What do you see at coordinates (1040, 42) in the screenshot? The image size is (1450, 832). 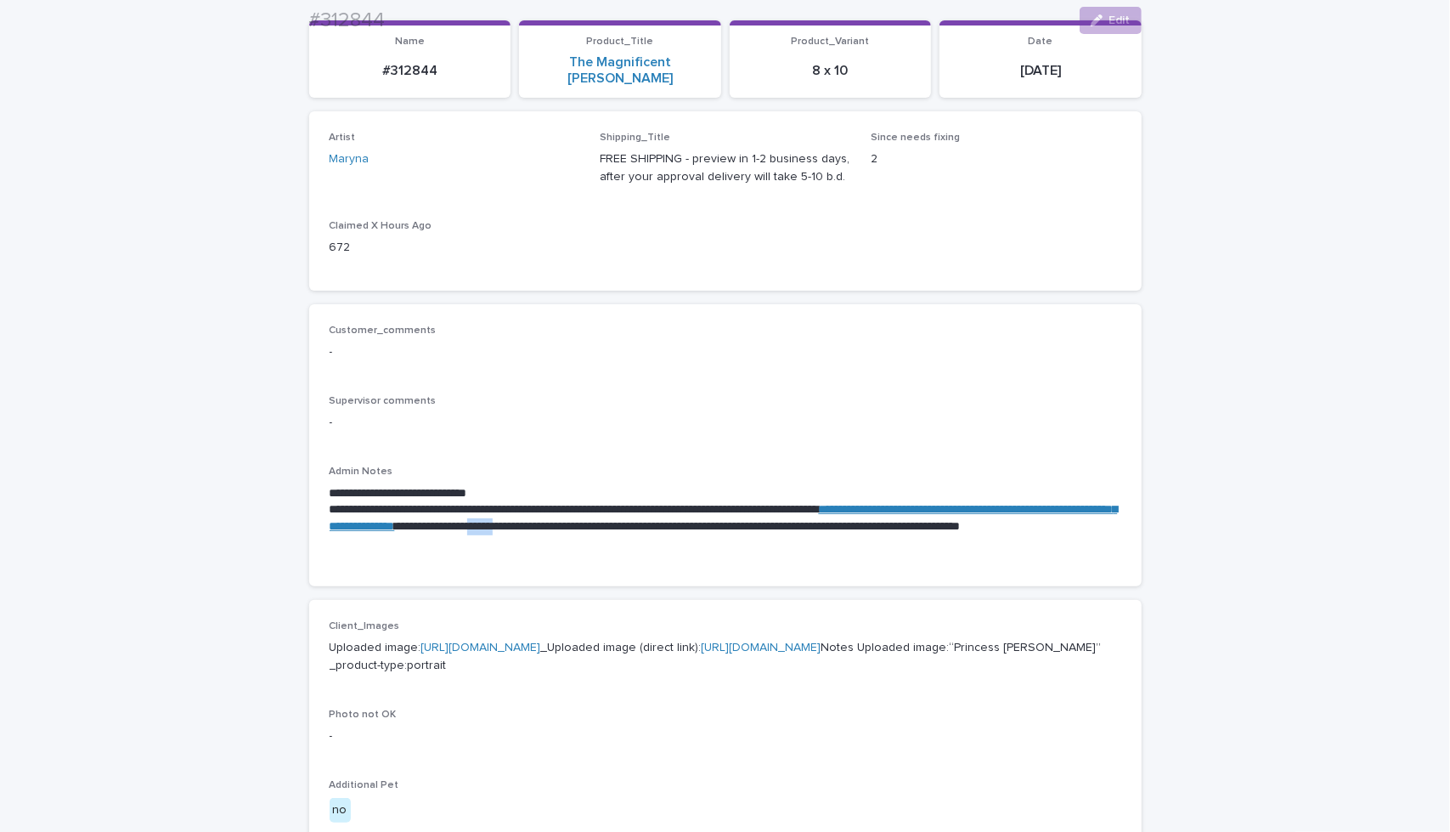 I see `span: Date` at bounding box center [1040, 42].